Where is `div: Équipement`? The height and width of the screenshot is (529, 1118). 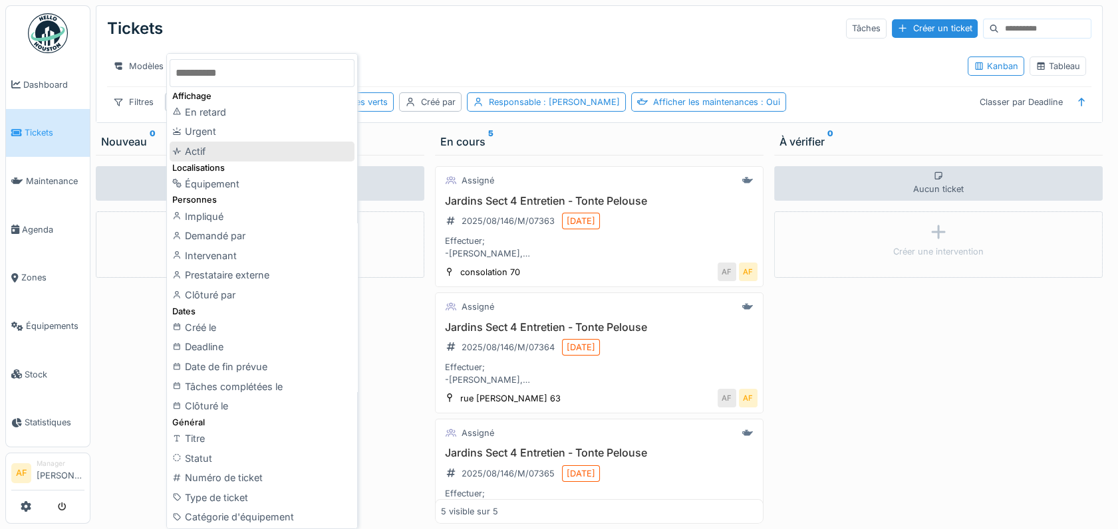 div: Équipement is located at coordinates (262, 184).